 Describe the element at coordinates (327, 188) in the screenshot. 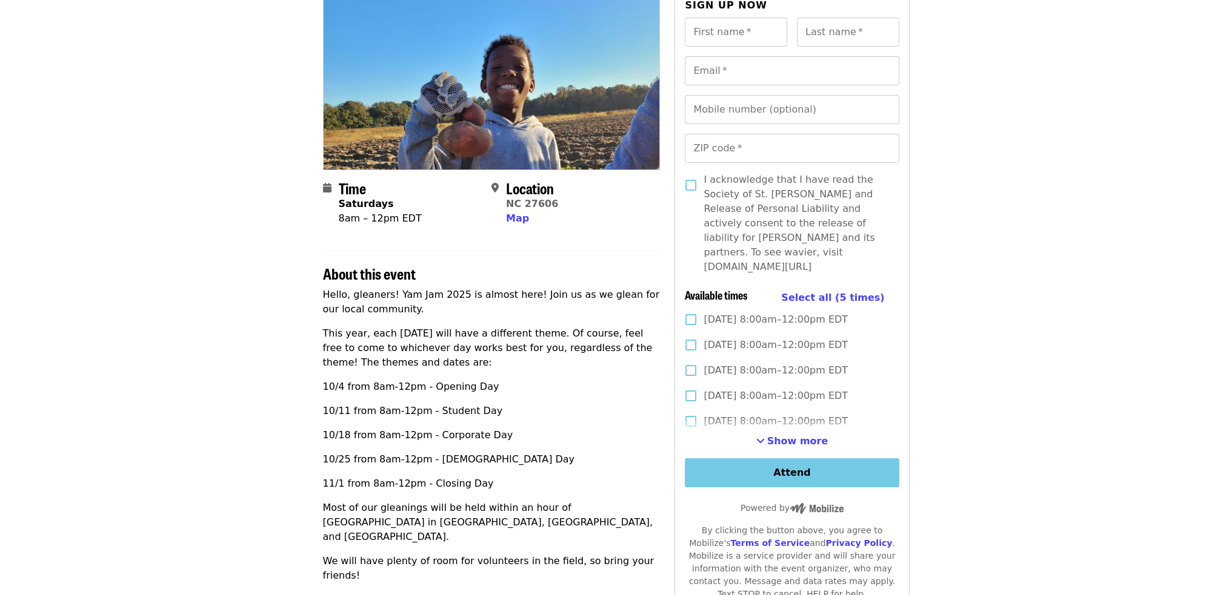

I see `i: calendar icon` at that location.